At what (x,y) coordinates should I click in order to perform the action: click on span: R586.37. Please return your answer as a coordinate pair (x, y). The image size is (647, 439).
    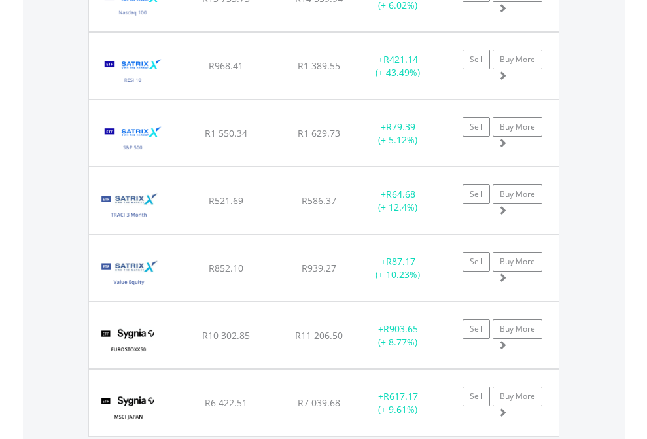
    Looking at the image, I should click on (318, 200).